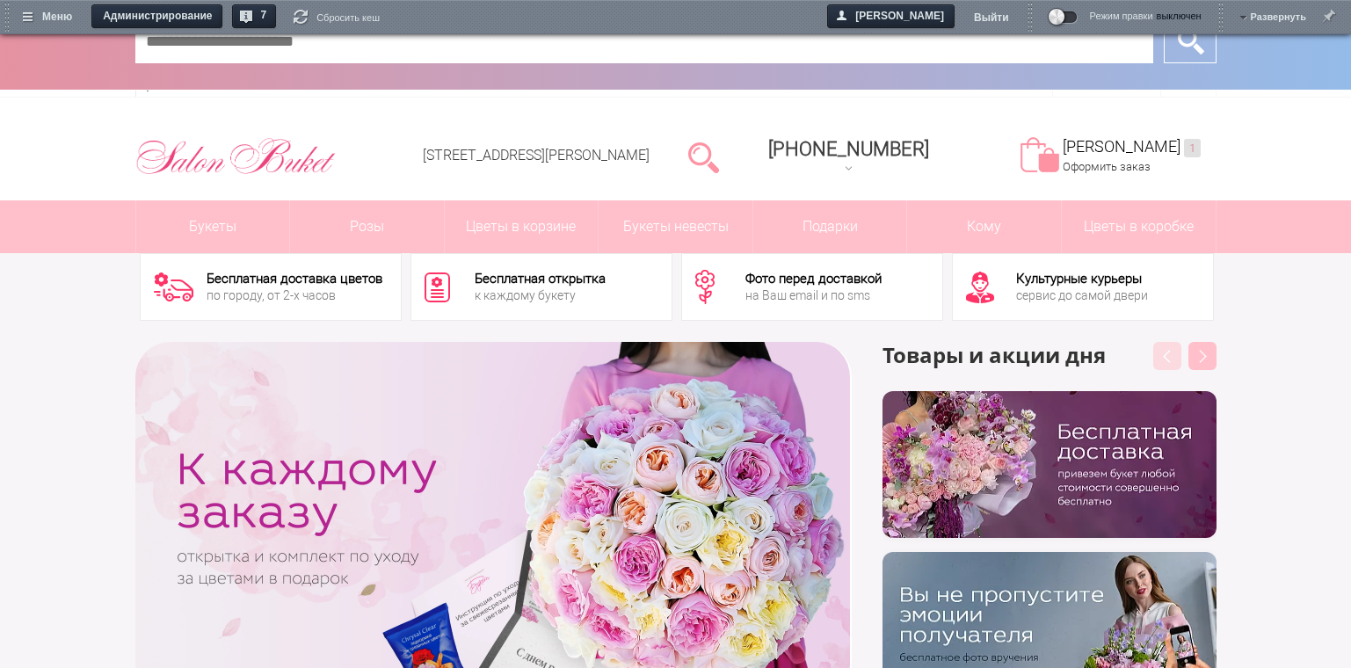 The image size is (1351, 668). Describe the element at coordinates (1192, 148) in the screenshot. I see `ins: 1` at that location.